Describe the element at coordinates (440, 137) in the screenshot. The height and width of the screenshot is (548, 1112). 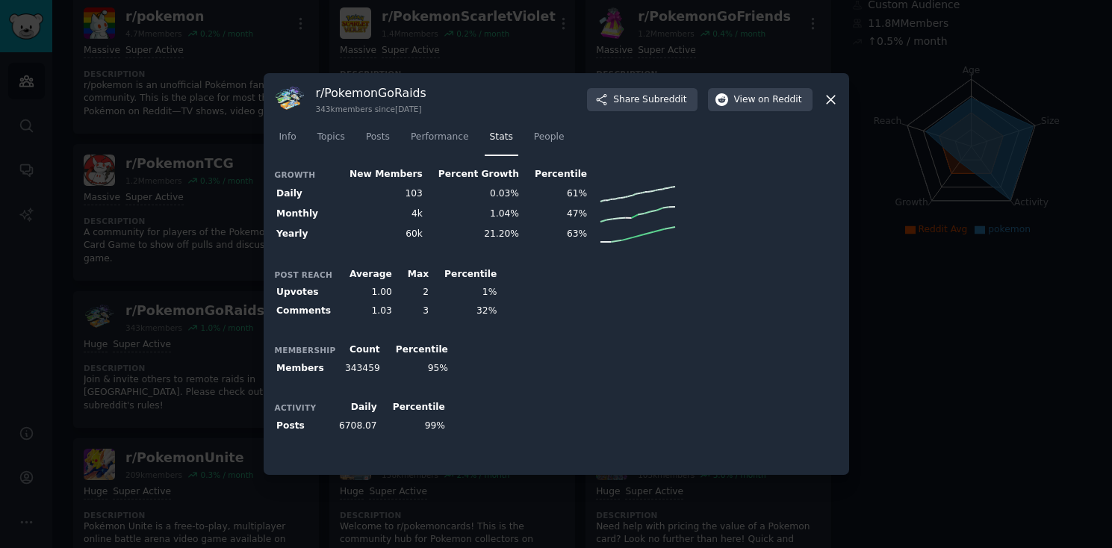
I see `span: Performance` at that location.